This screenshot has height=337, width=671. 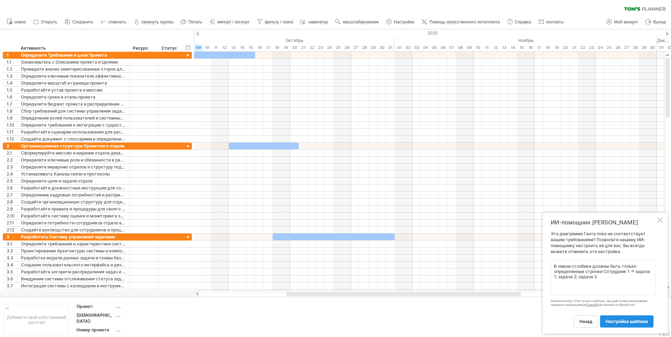 I want to click on span: Настройки, so click(x=404, y=22).